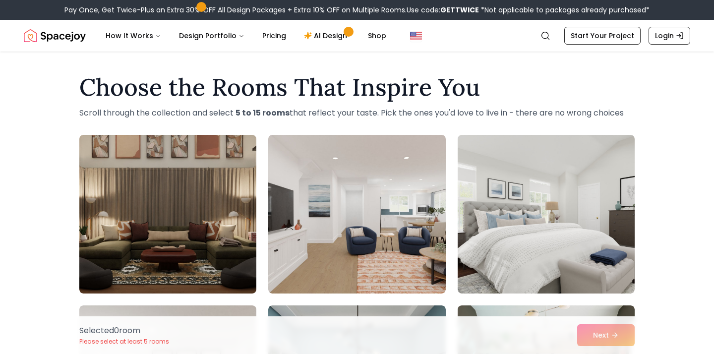 Image resolution: width=714 pixels, height=354 pixels. Describe the element at coordinates (124, 331) in the screenshot. I see `p: Selected 0 room` at that location.